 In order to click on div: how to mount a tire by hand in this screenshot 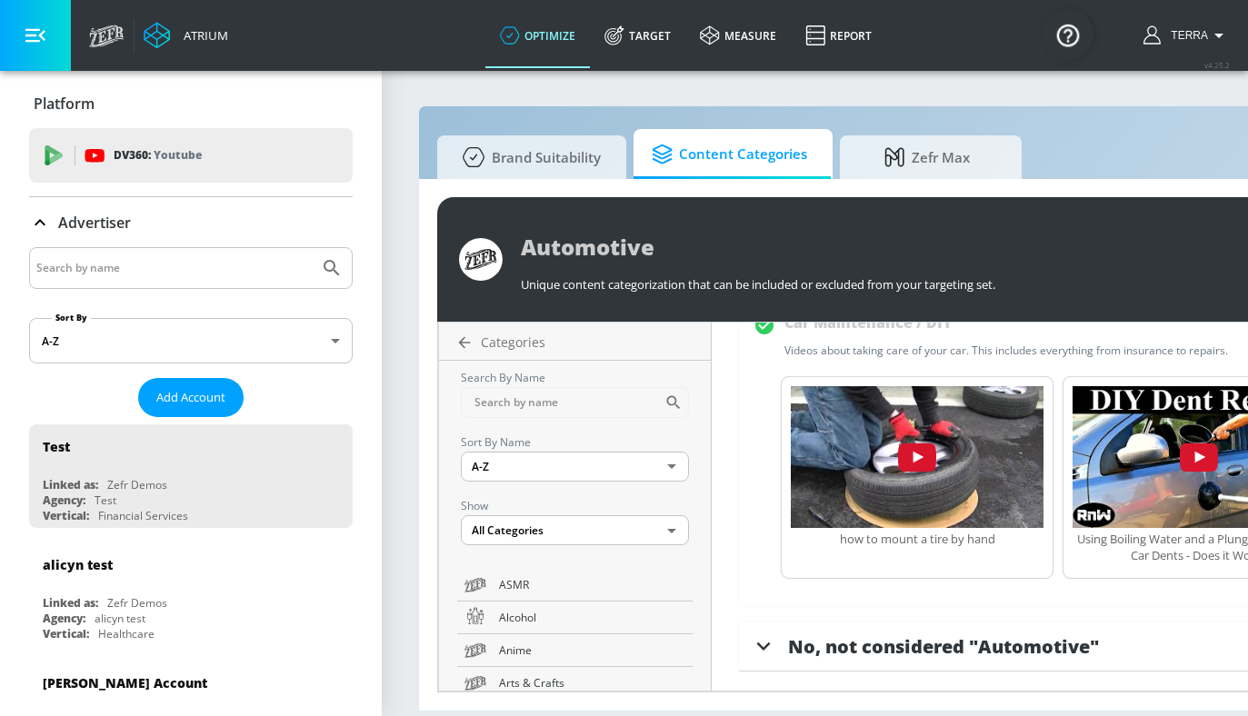, I will do `click(917, 539)`.